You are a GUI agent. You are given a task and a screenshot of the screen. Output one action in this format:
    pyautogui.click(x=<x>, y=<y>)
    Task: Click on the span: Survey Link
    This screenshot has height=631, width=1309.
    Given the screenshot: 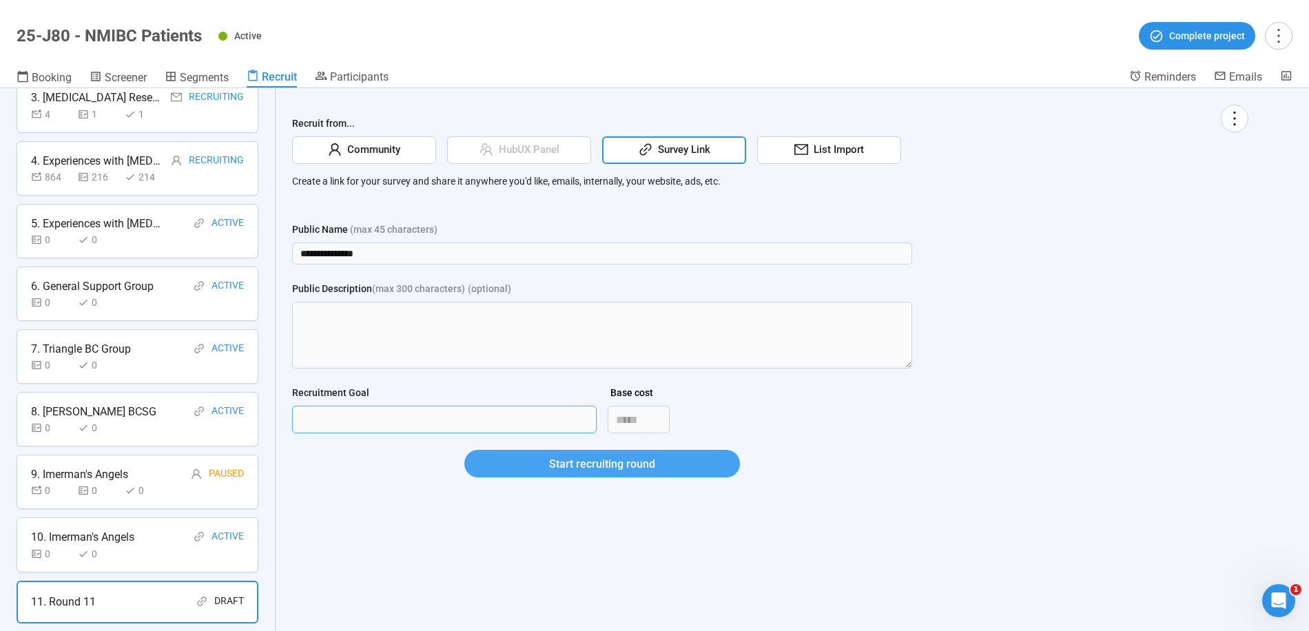 What is the action you would take?
    pyautogui.click(x=681, y=150)
    